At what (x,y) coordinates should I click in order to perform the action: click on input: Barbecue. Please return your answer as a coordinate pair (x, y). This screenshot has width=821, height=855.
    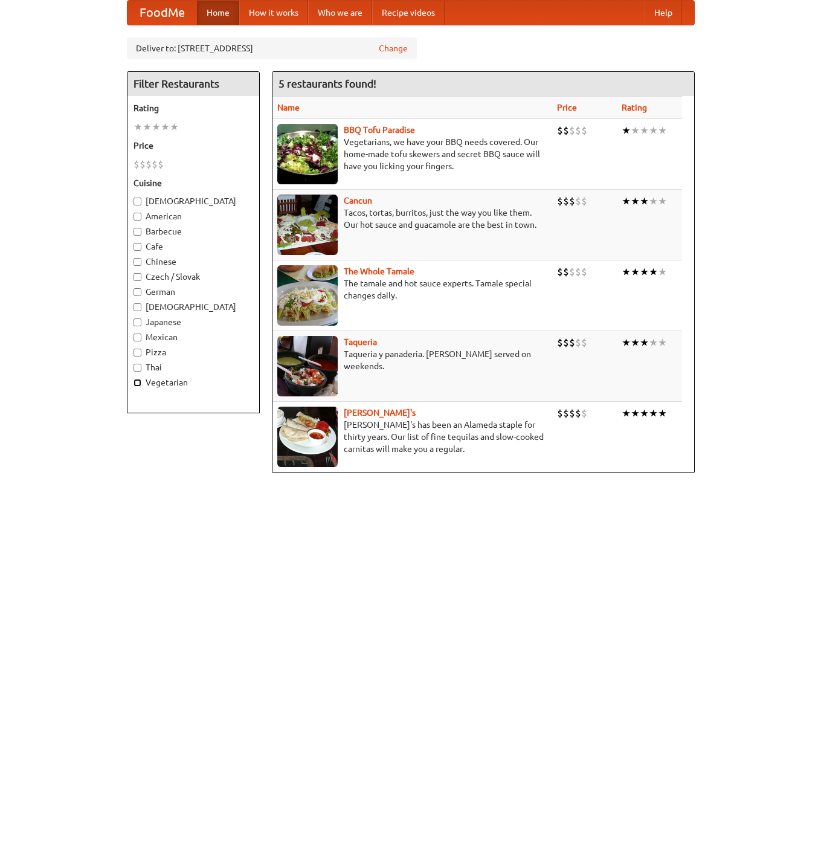
    Looking at the image, I should click on (137, 232).